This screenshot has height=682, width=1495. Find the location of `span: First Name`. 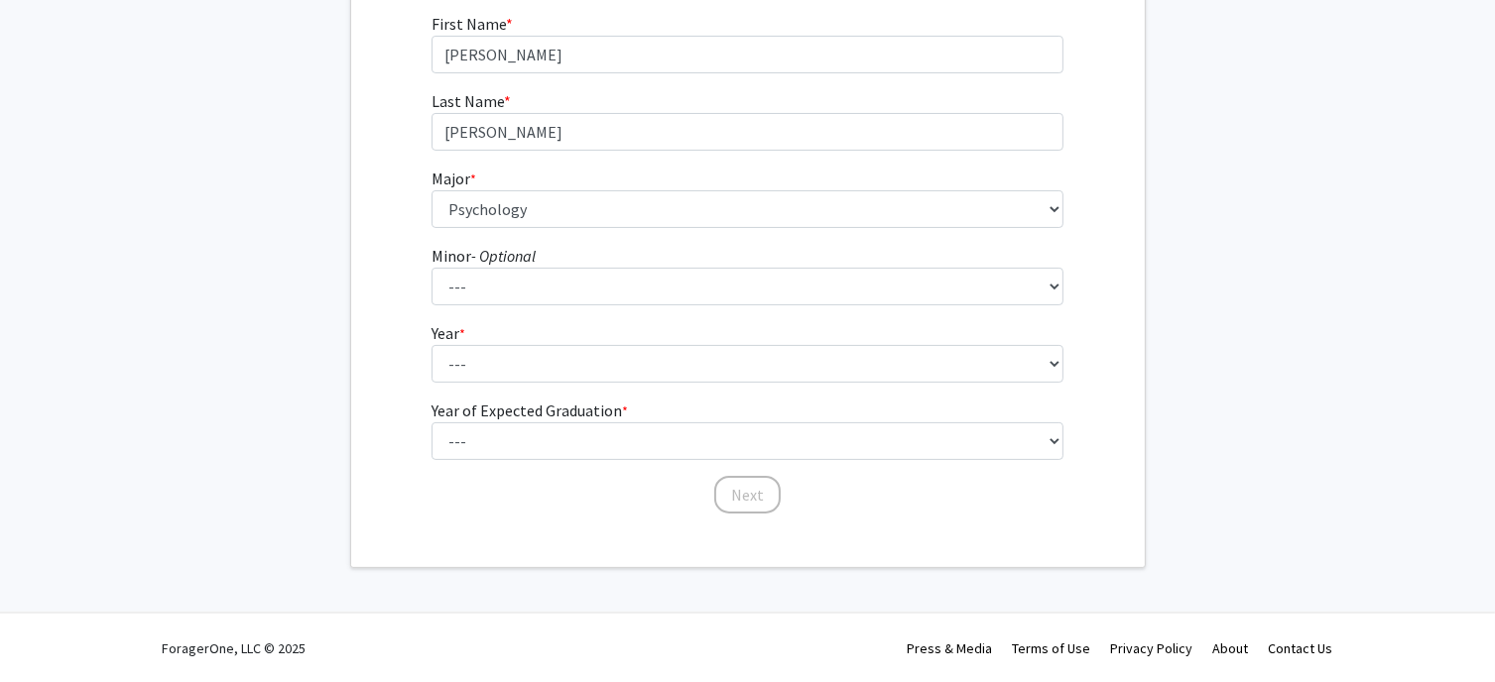

span: First Name is located at coordinates (468, 24).